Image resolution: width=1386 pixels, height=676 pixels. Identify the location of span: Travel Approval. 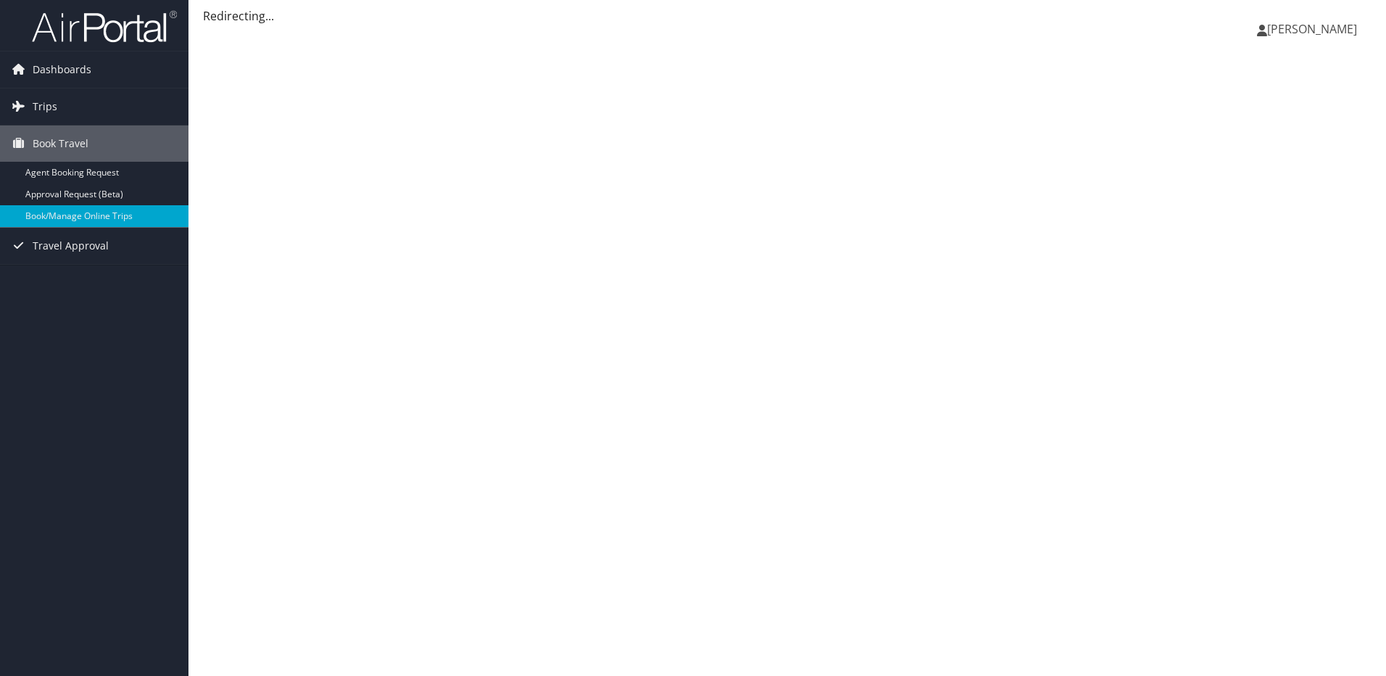
(70, 246).